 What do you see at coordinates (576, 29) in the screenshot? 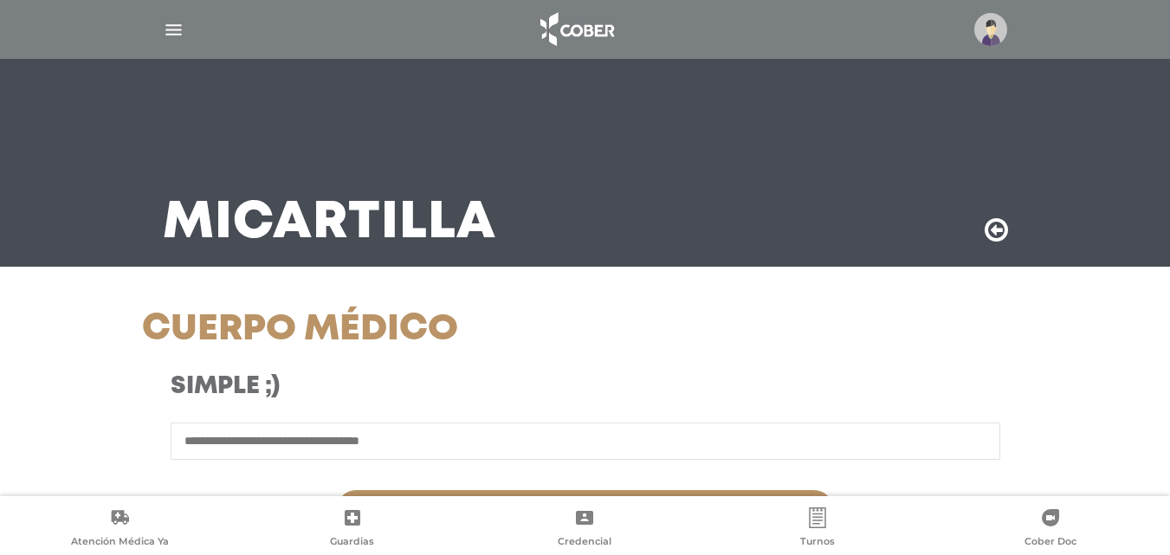
I see `img: logo_cober_home-white.png` at bounding box center [576, 29].